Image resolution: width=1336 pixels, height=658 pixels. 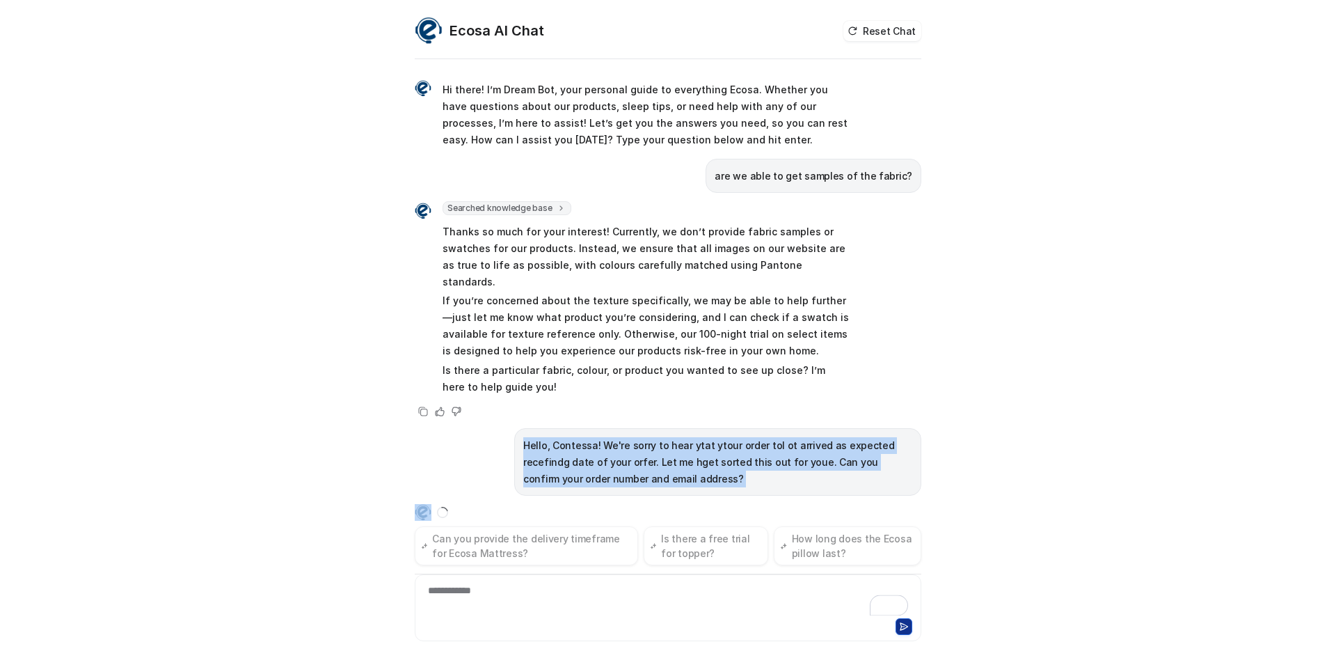 What do you see at coordinates (668, 599) in the screenshot?
I see `div: To enrich screen reader interactions, please activate Accessibility in Grammarly extension settings` at bounding box center [668, 599].